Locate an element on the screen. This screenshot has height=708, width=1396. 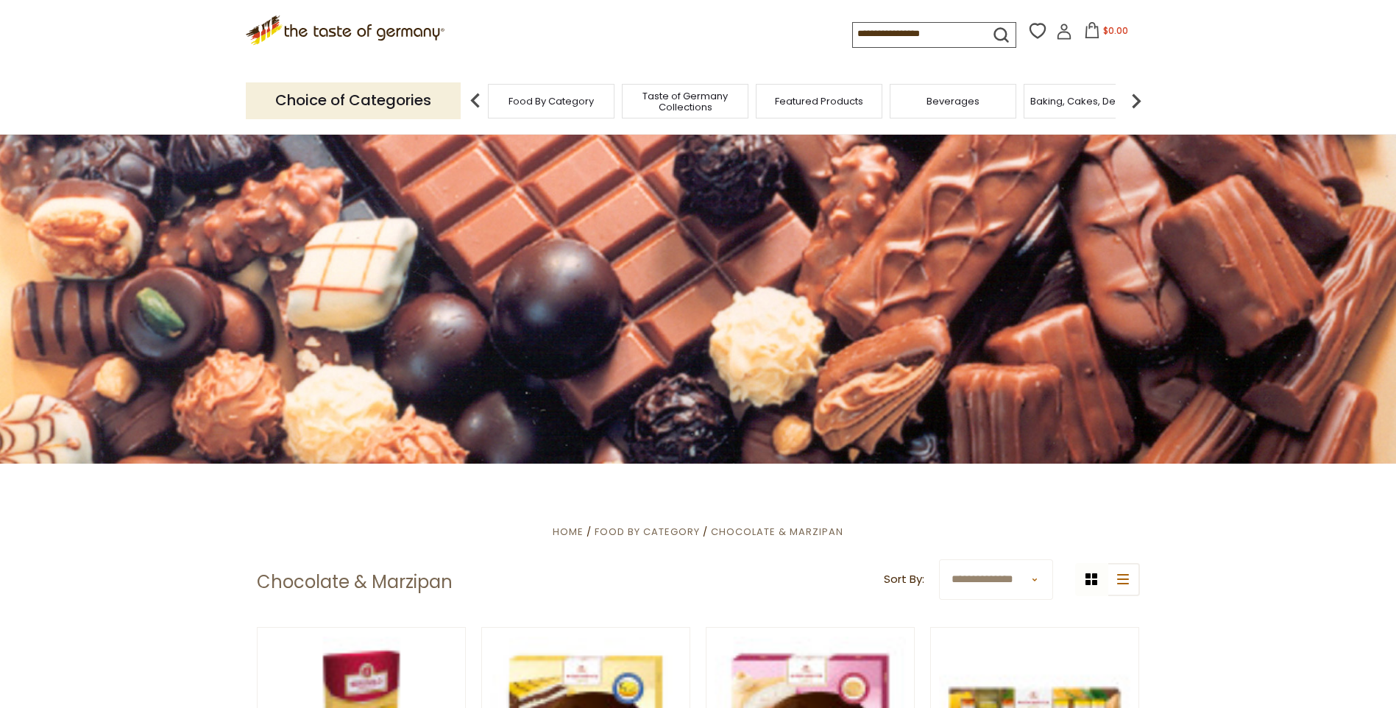
a: Chocolate & Marzipan is located at coordinates (777, 531).